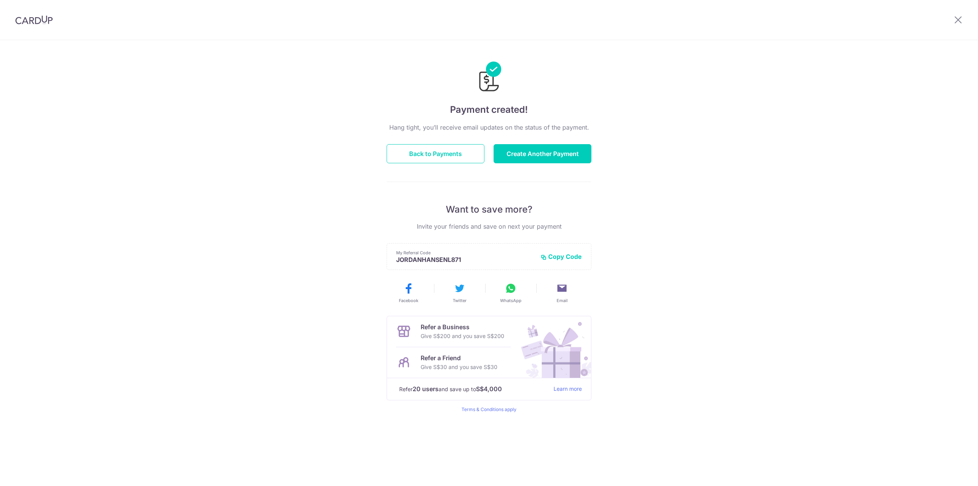 This screenshot has height=486, width=978. I want to click on span: WhatsApp, so click(511, 300).